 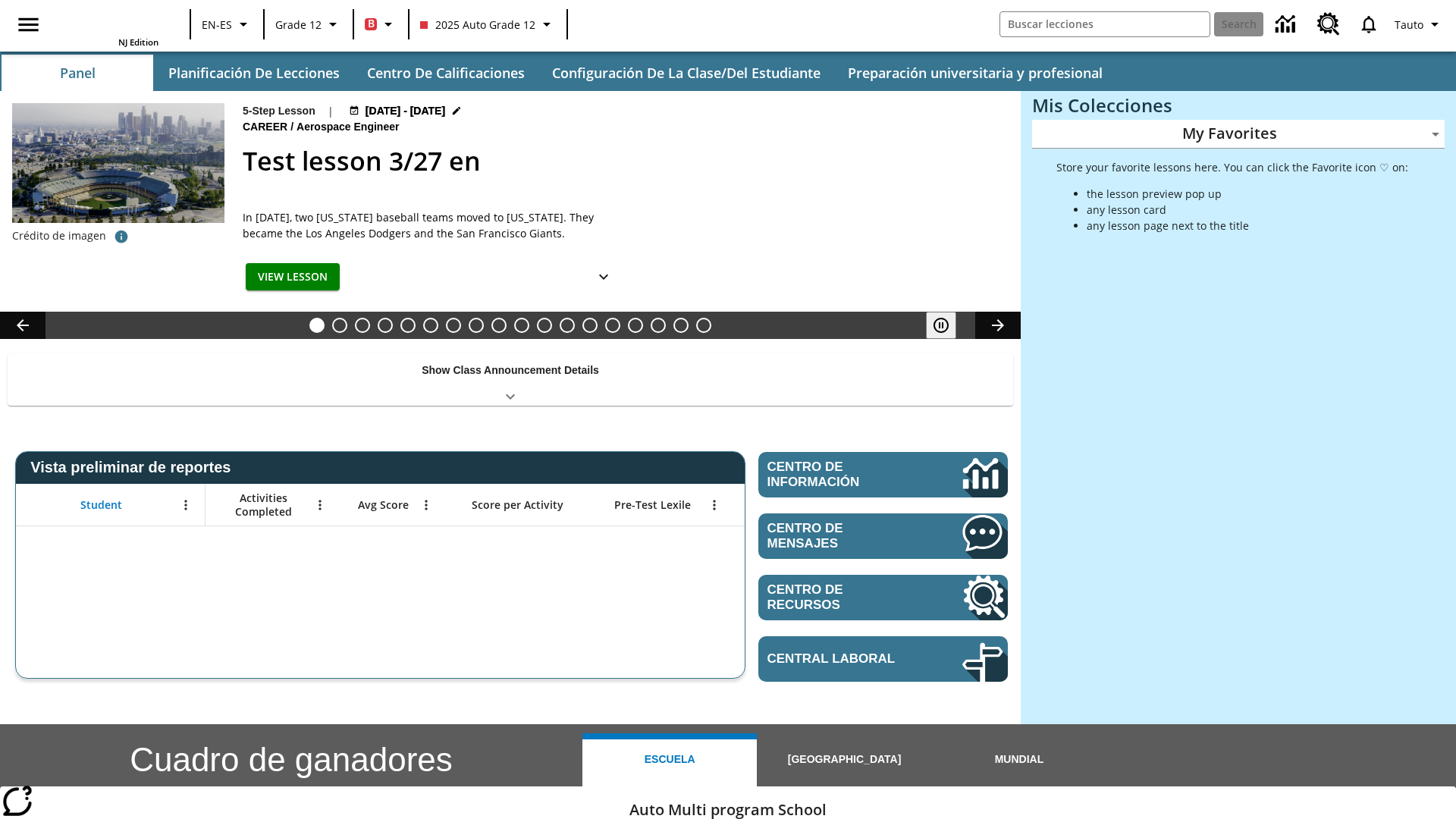 I want to click on button: Slide 16 ¡Hurra por el Día de la Constitución!, so click(x=658, y=326).